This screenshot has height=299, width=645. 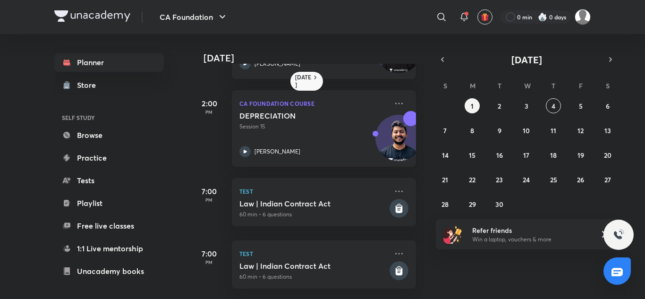 I want to click on abbr: September 26, 2025, so click(x=580, y=179).